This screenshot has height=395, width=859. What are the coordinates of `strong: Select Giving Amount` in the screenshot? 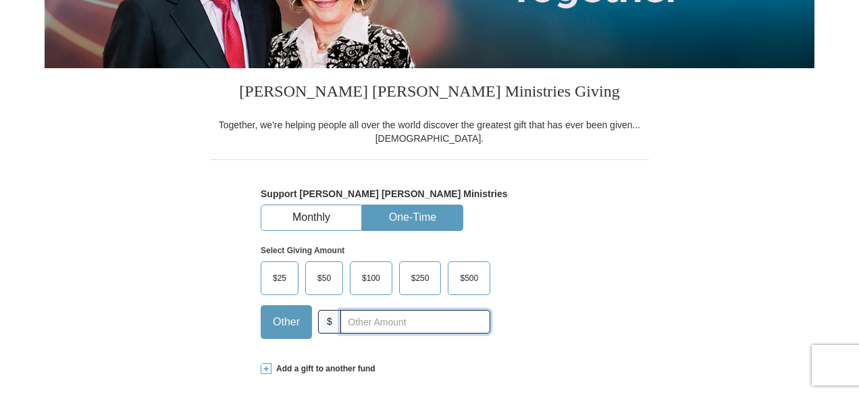 It's located at (303, 251).